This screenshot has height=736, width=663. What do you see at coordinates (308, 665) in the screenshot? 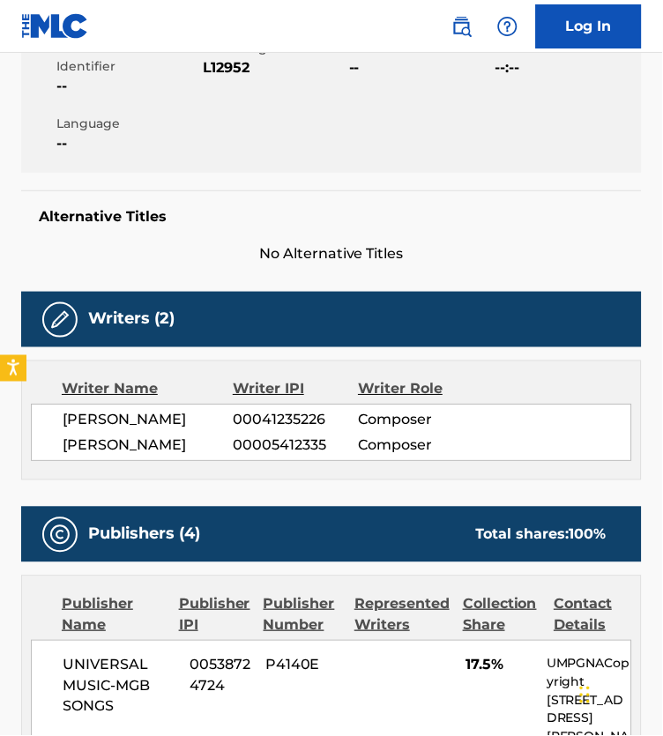
I see `span: P4140E` at bounding box center [308, 665].